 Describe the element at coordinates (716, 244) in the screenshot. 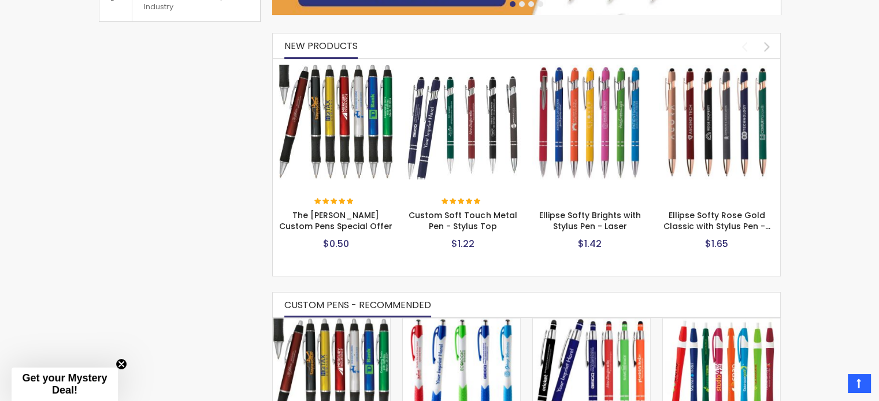

I see `span: $1.65` at that location.